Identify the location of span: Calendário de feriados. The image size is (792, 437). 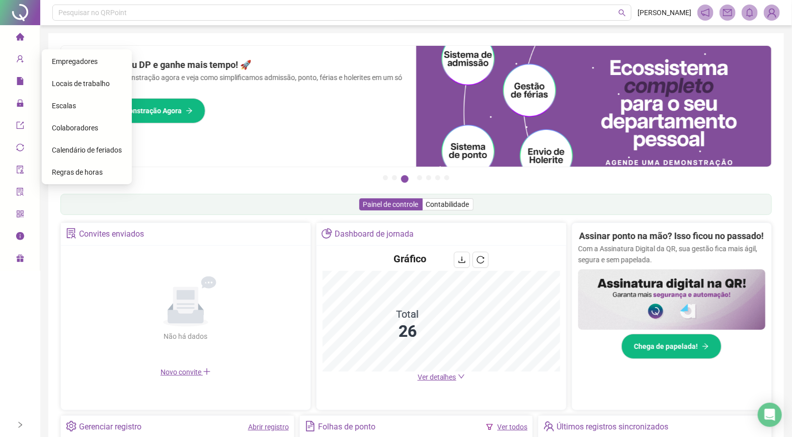
(87, 150).